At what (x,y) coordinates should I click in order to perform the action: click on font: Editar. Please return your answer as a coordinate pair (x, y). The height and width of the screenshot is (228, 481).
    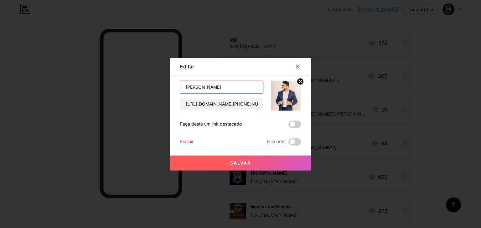
    Looking at the image, I should click on (187, 67).